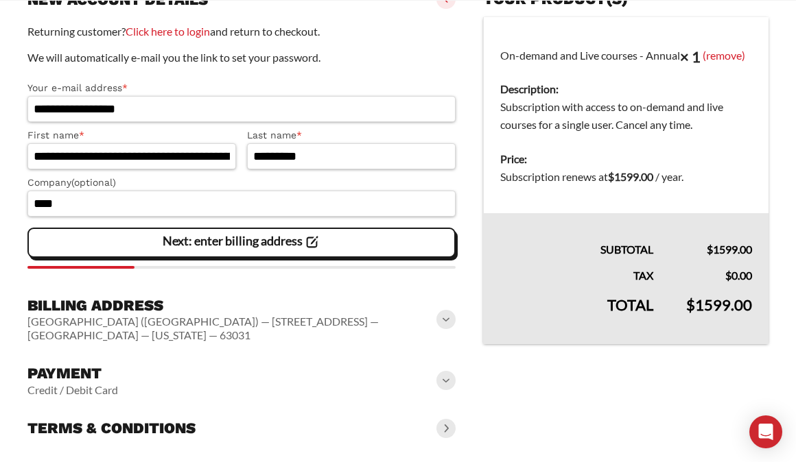  Describe the element at coordinates (167, 31) in the screenshot. I see `a: Click here to login` at that location.